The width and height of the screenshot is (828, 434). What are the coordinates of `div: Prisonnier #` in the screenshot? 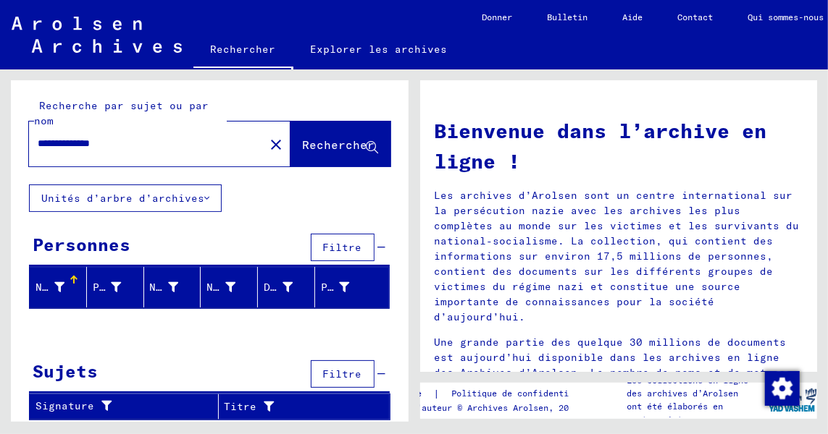 It's located at (346, 287).